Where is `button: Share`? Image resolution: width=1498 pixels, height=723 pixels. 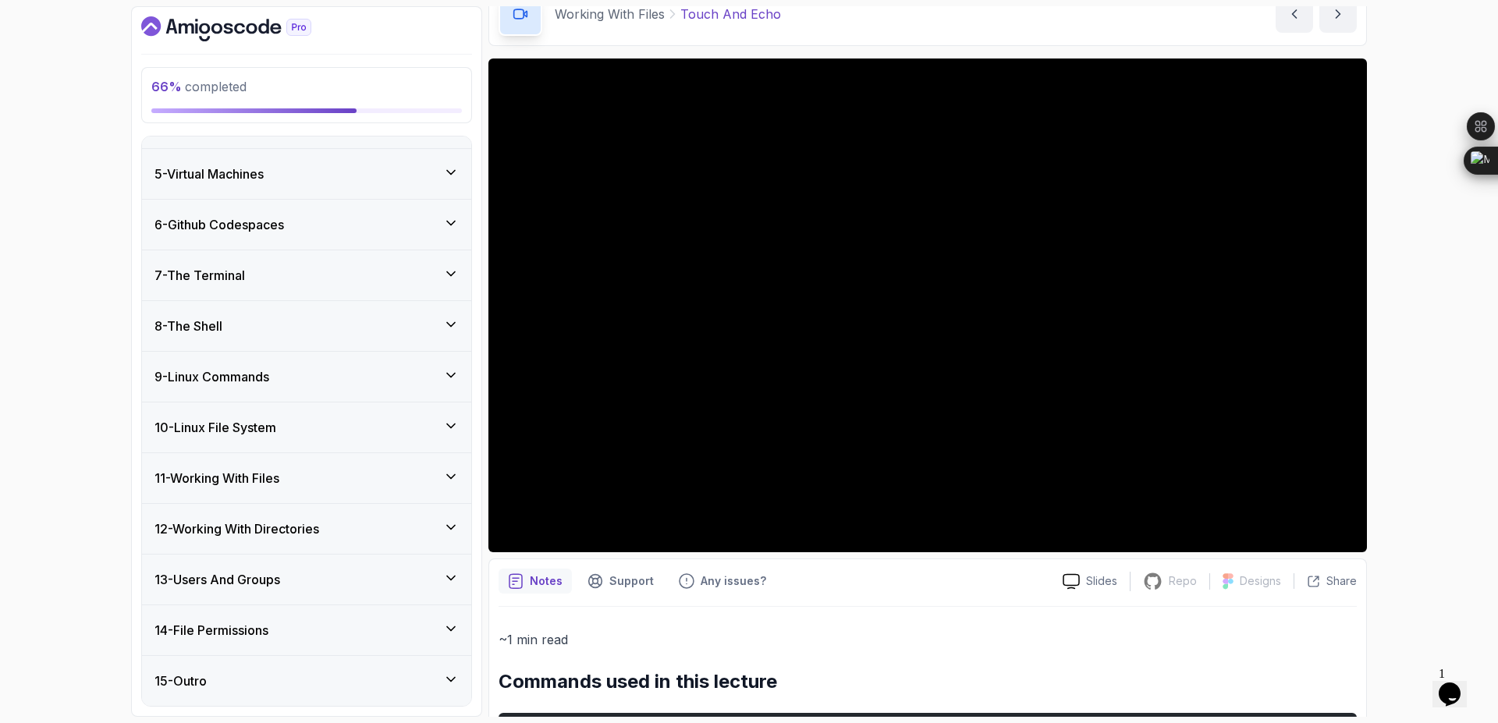
button: Share is located at coordinates (1324, 581).